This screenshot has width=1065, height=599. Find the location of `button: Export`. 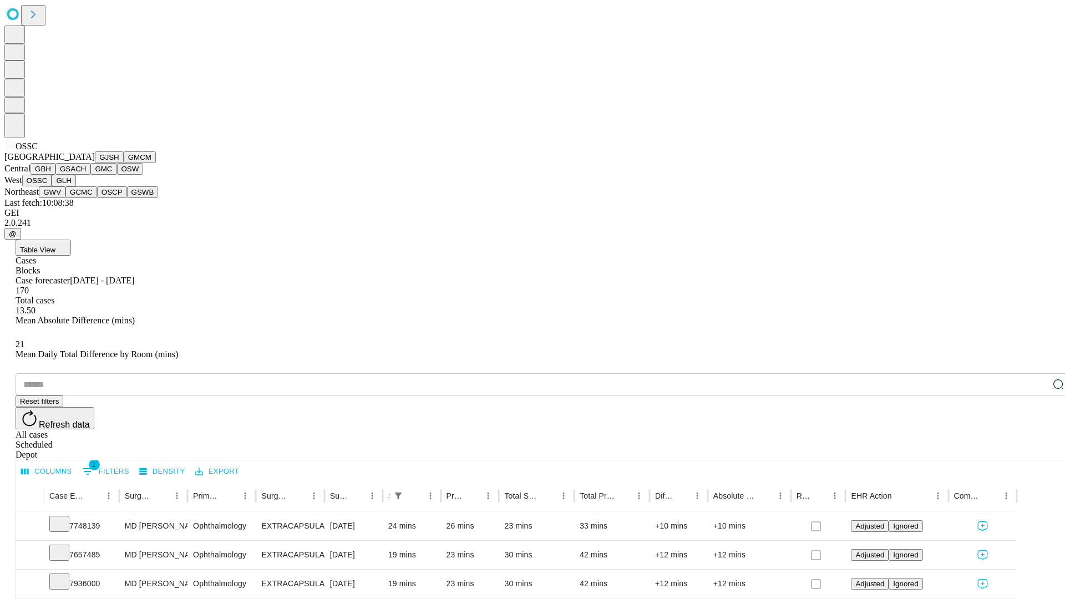

button: Export is located at coordinates (217, 471).